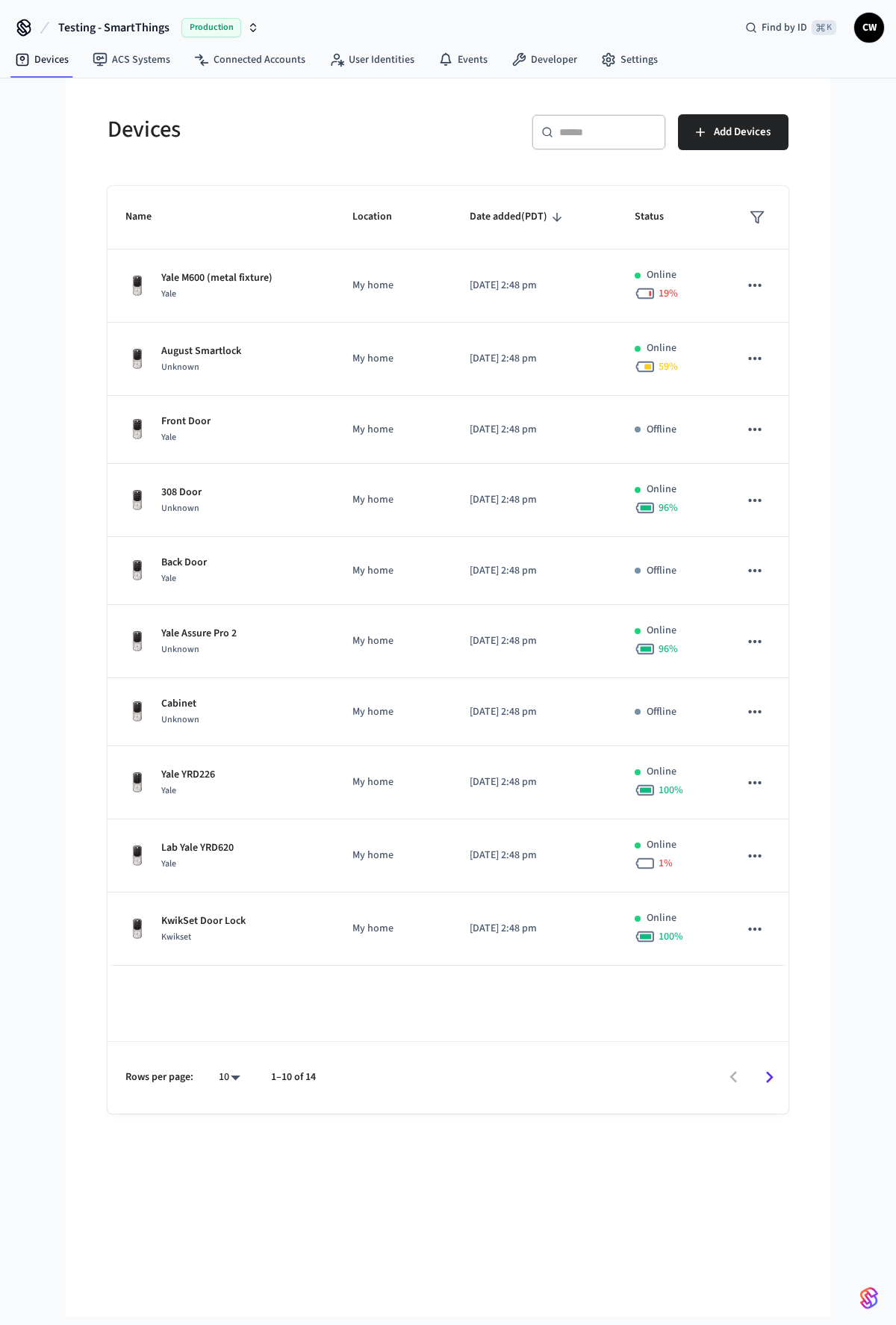  Describe the element at coordinates (217, 278) in the screenshot. I see `p: Yale M600 (metal fixture)` at that location.